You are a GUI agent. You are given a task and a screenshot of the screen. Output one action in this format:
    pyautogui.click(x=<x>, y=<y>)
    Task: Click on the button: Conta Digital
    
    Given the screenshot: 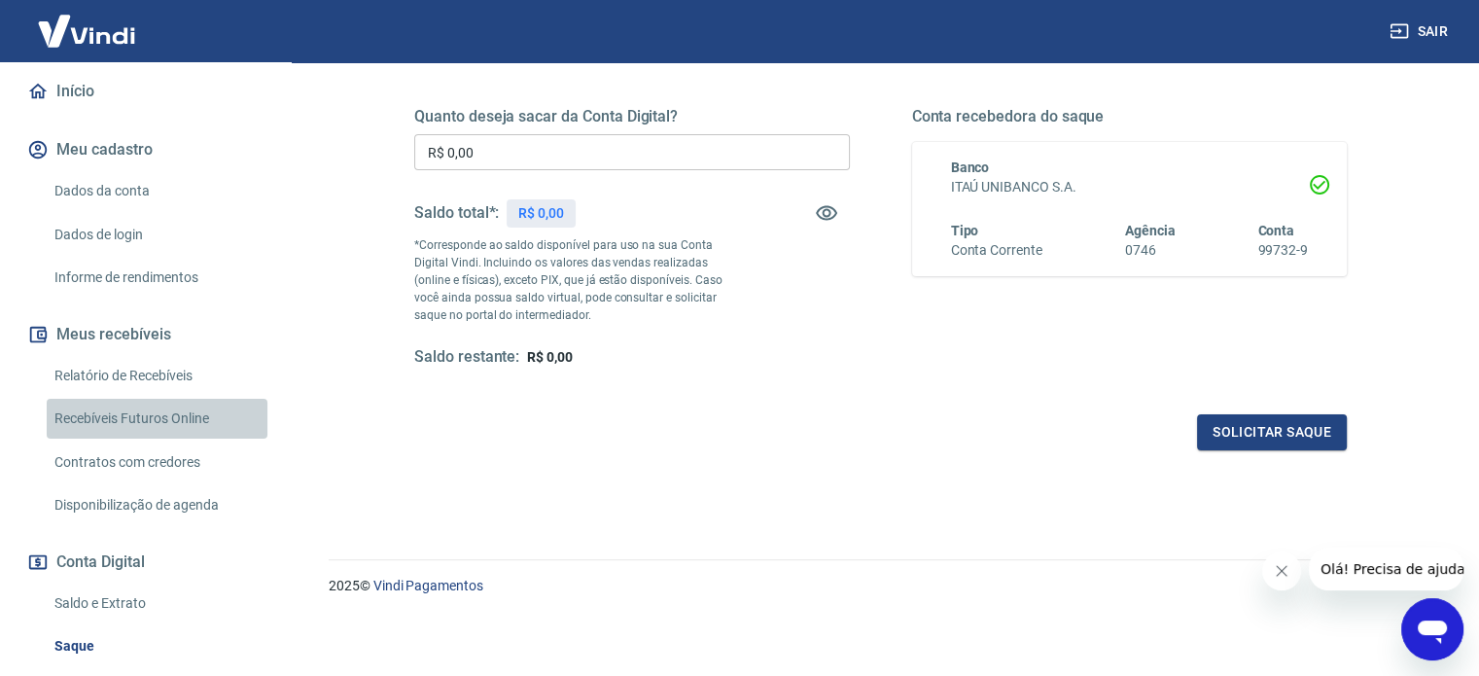 What is the action you would take?
    pyautogui.click(x=145, y=562)
    